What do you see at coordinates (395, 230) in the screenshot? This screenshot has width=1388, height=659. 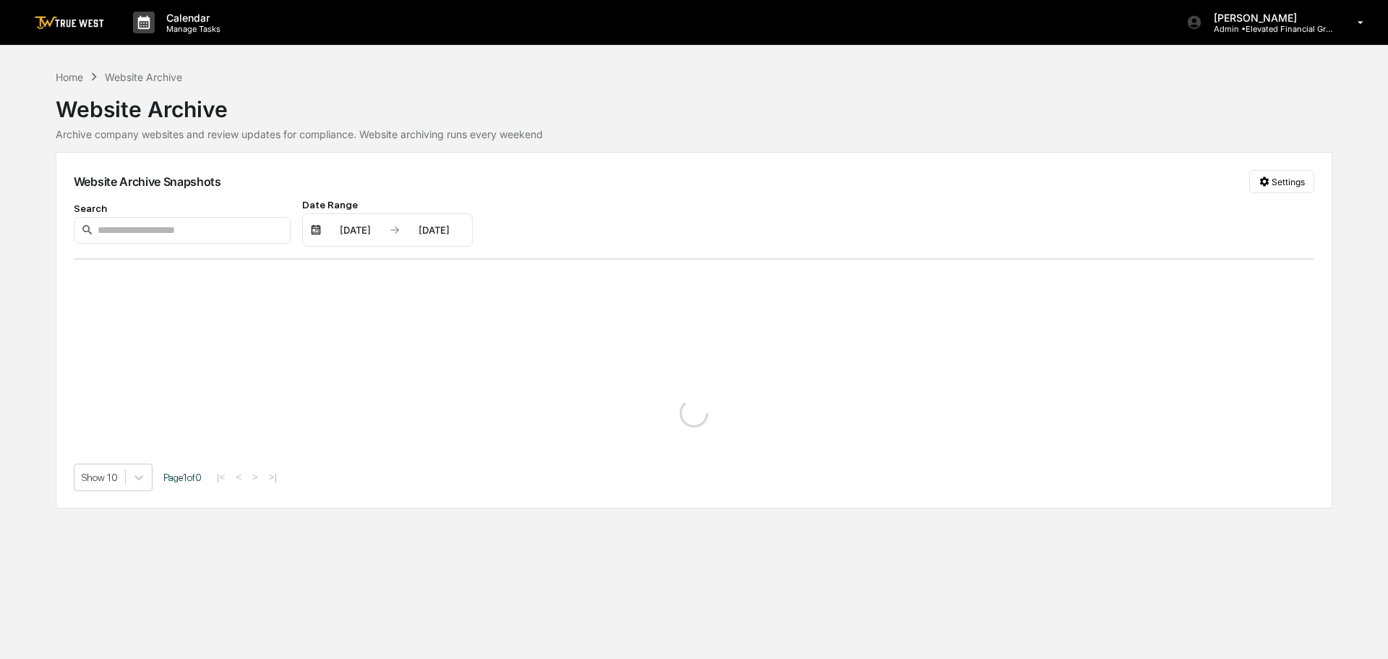 I see `img: arrow right` at bounding box center [395, 230].